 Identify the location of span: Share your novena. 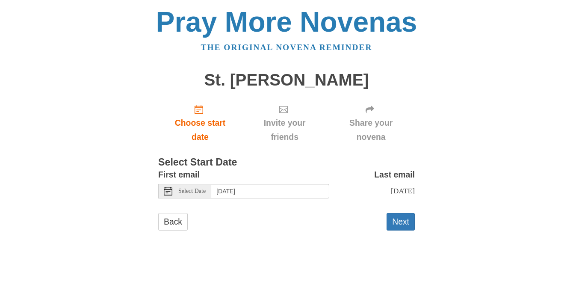
(371, 130).